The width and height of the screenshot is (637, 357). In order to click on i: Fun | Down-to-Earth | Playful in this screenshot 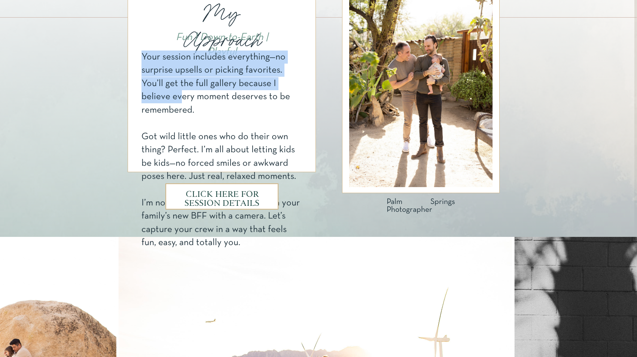, I will do `click(222, 45)`.